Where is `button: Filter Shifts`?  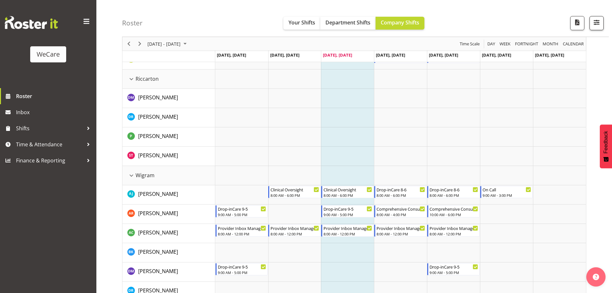 button: Filter Shifts is located at coordinates (596, 23).